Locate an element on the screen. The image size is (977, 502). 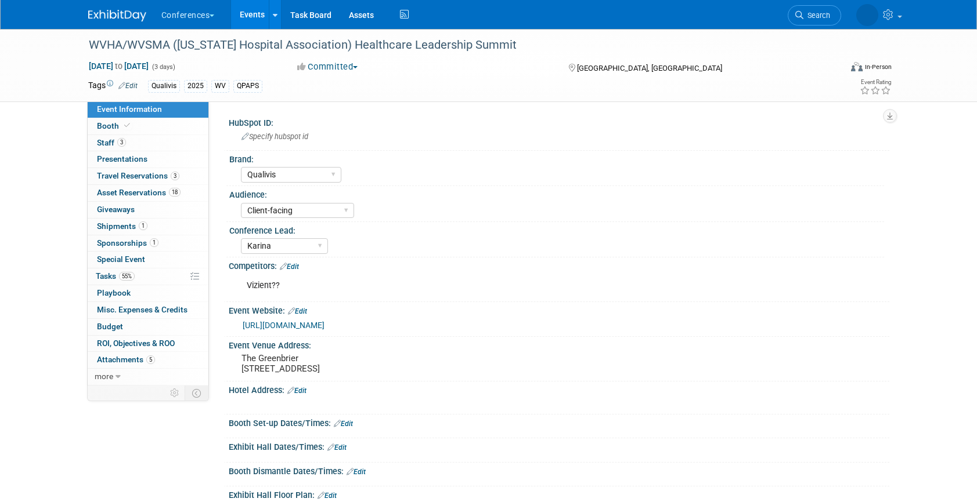
td: Tags is located at coordinates (113, 86).